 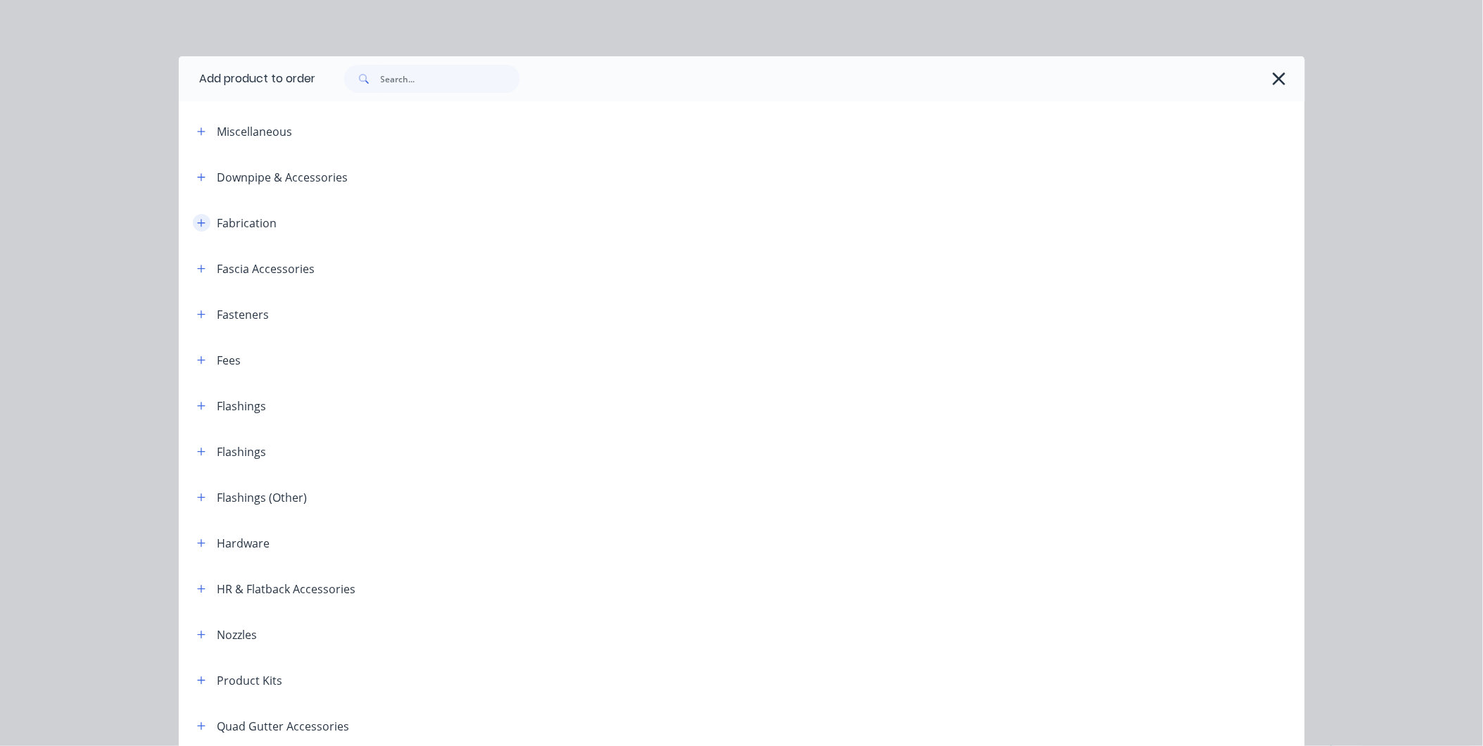 I want to click on div: Quad Gutter Accessories, so click(x=284, y=726).